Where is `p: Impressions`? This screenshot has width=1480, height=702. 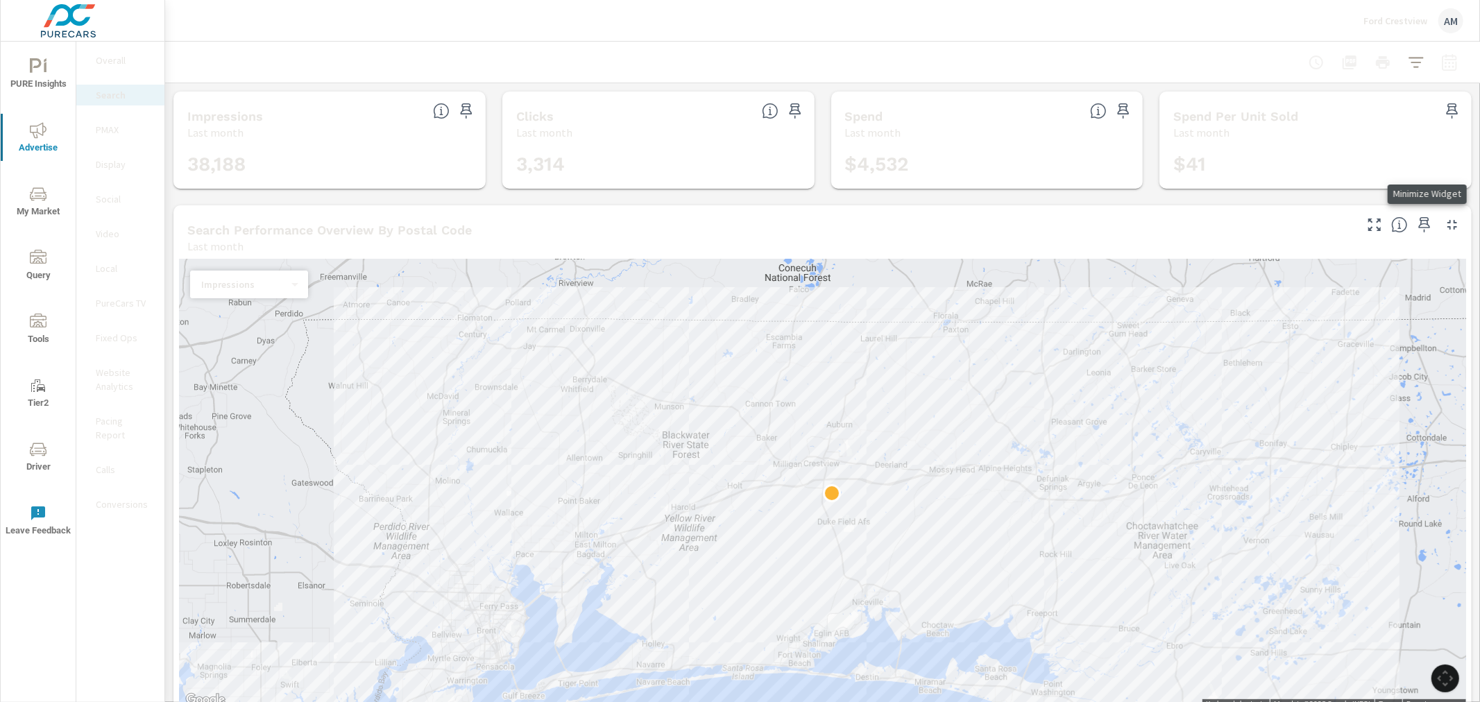
p: Impressions is located at coordinates (244, 285).